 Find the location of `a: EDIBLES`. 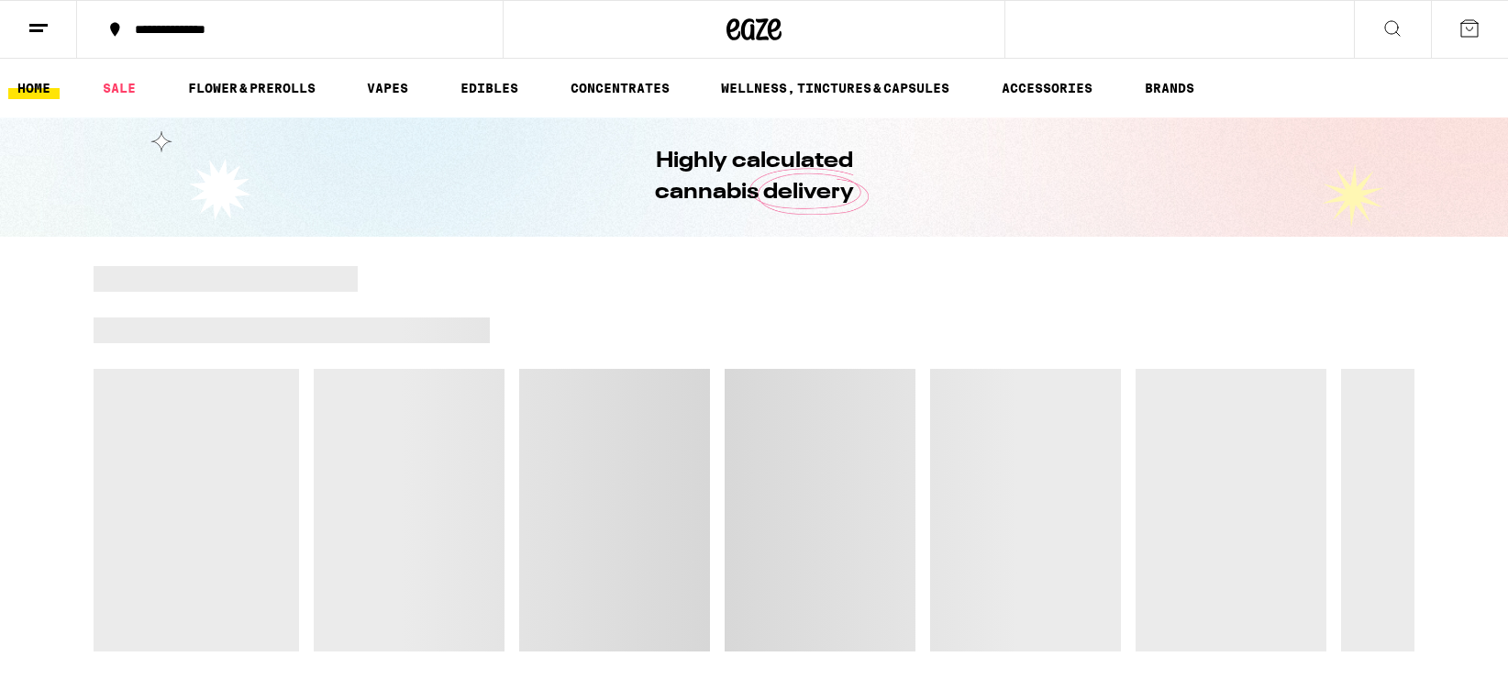

a: EDIBLES is located at coordinates (489, 88).